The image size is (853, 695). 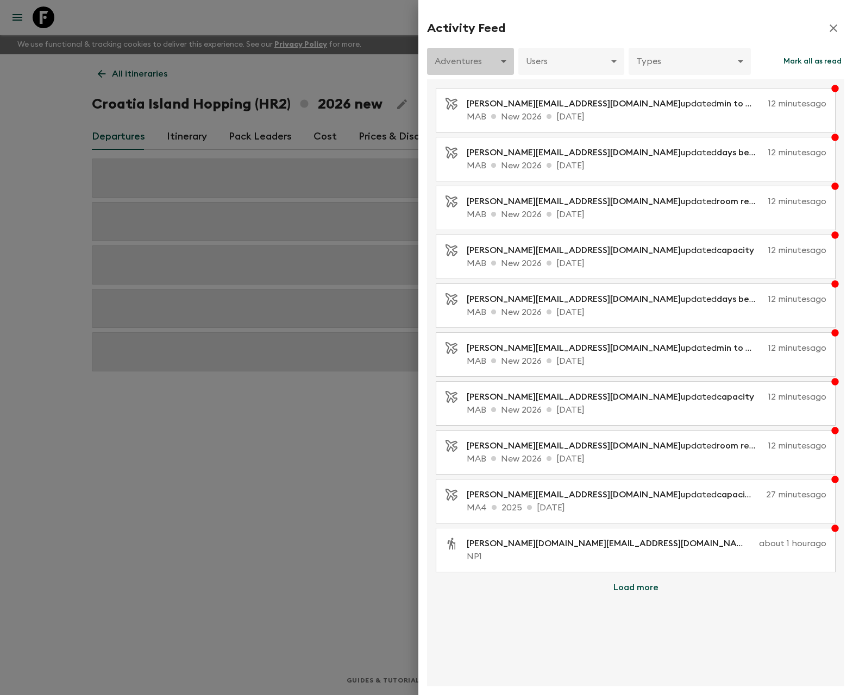 What do you see at coordinates (636, 588) in the screenshot?
I see `button: Load more` at bounding box center [636, 588].